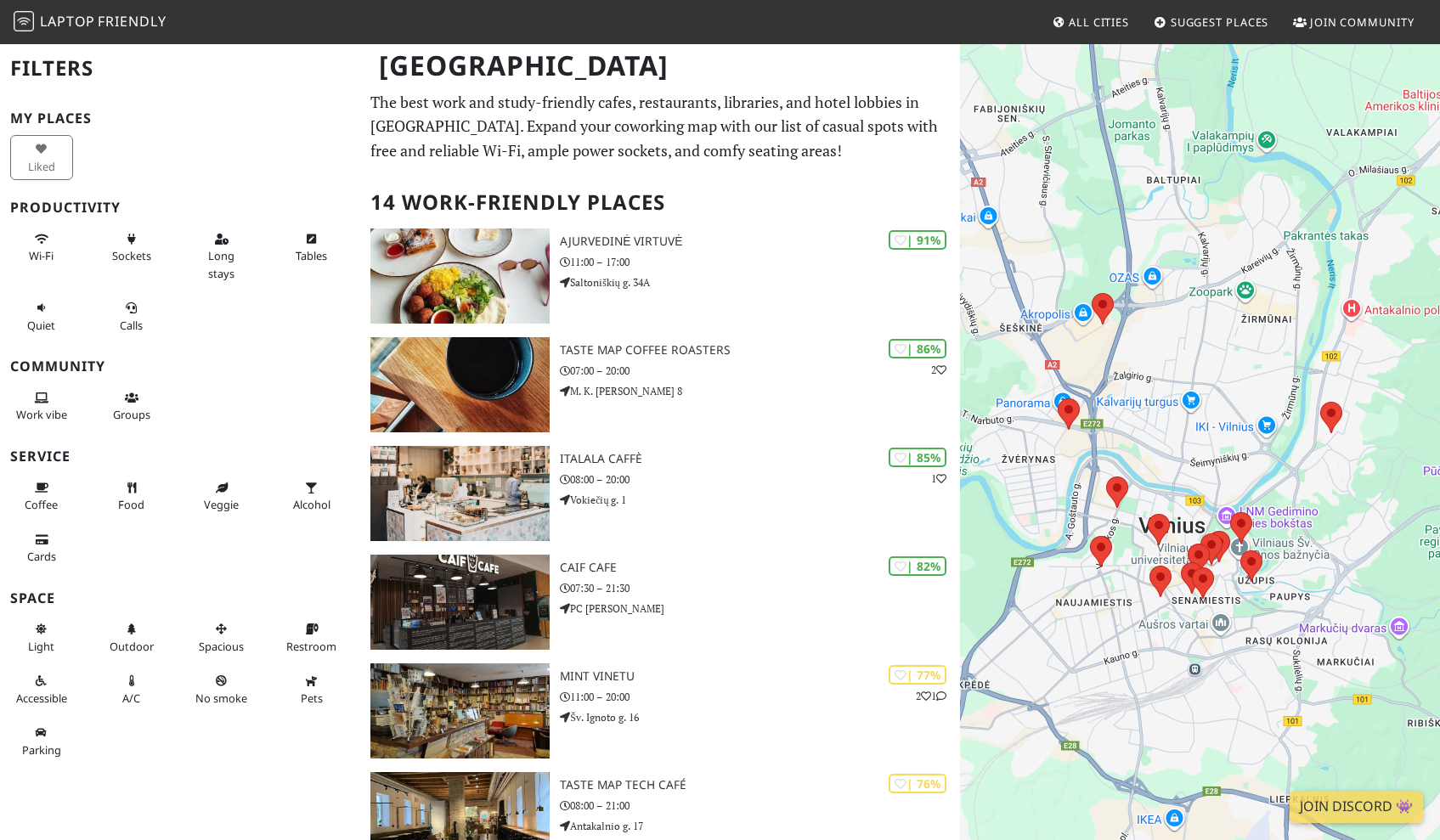 The image size is (1440, 840). What do you see at coordinates (1356, 807) in the screenshot?
I see `a: Join Discord 👾` at bounding box center [1356, 807].